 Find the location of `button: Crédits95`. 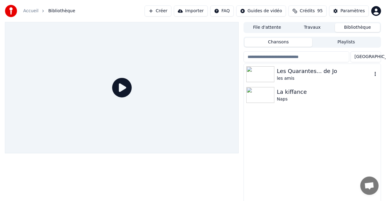

button: Crédits95 is located at coordinates (307, 11).